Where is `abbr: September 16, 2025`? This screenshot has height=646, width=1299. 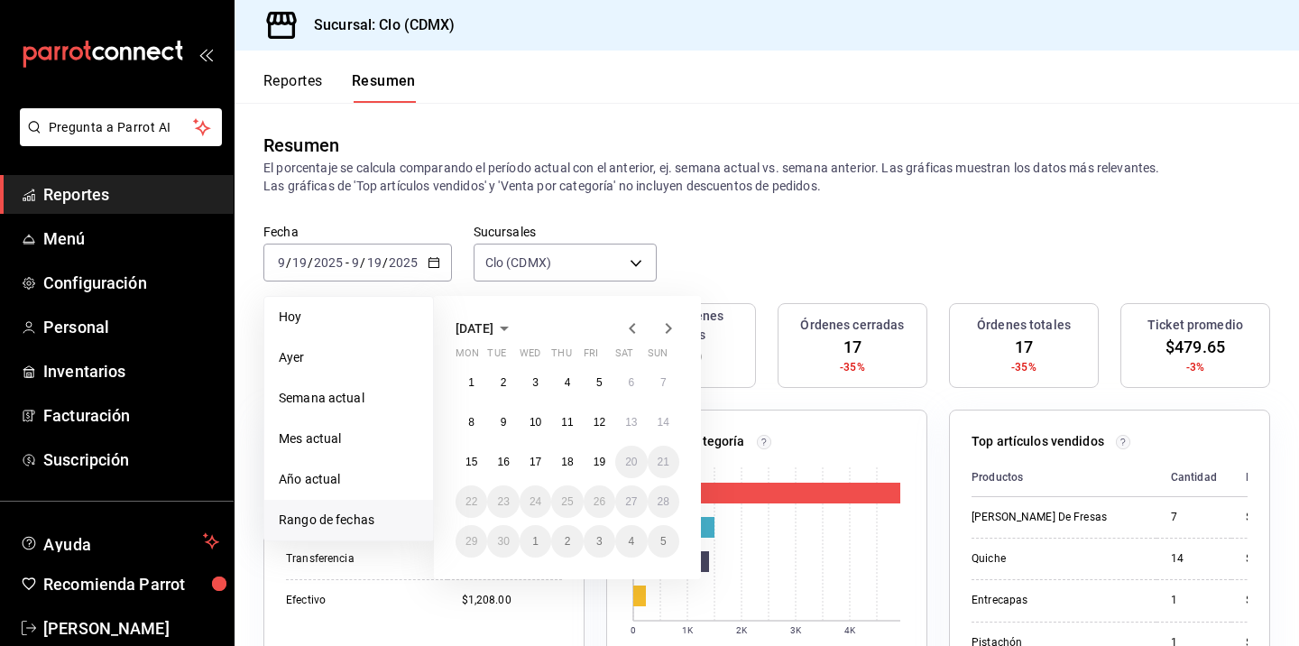
abbr: September 16, 2025 is located at coordinates (502, 462).